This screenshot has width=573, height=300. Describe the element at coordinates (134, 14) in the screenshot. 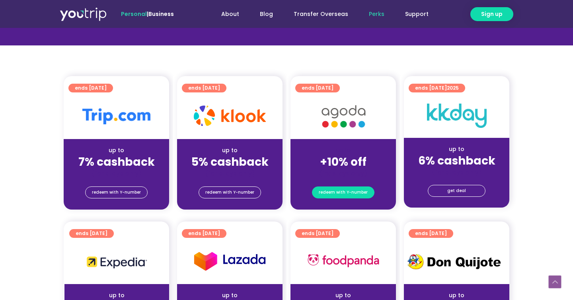

I see `span: Personal` at that location.